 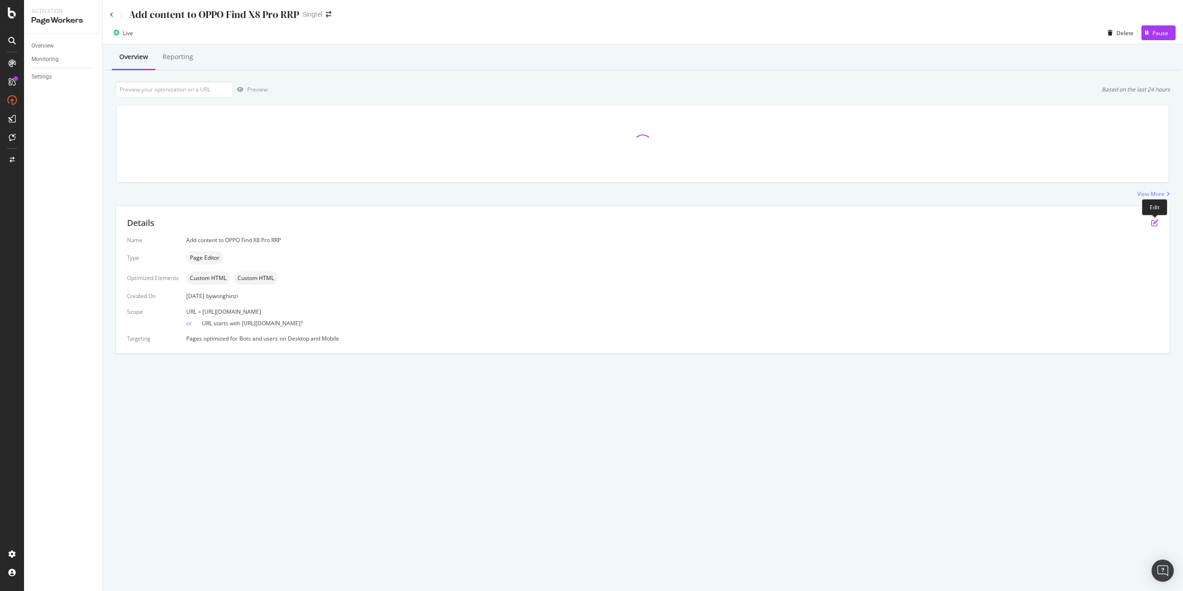 What do you see at coordinates (1162, 571) in the screenshot?
I see `div: Open Intercom Messenger` at bounding box center [1162, 571].